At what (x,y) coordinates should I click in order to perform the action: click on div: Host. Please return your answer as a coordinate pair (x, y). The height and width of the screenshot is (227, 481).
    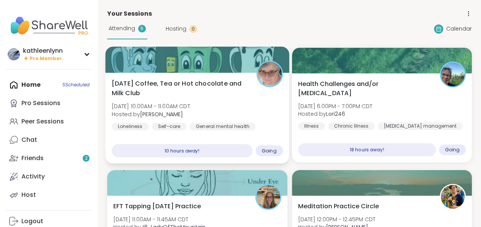
    Looking at the image, I should click on (29, 195).